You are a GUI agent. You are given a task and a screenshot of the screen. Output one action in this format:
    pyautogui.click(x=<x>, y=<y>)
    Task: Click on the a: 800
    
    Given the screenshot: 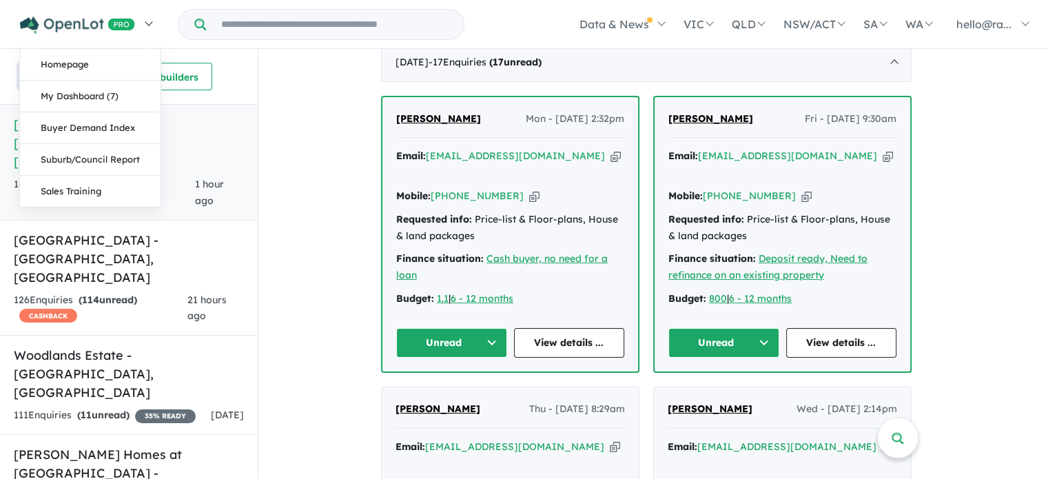 What is the action you would take?
    pyautogui.click(x=718, y=298)
    